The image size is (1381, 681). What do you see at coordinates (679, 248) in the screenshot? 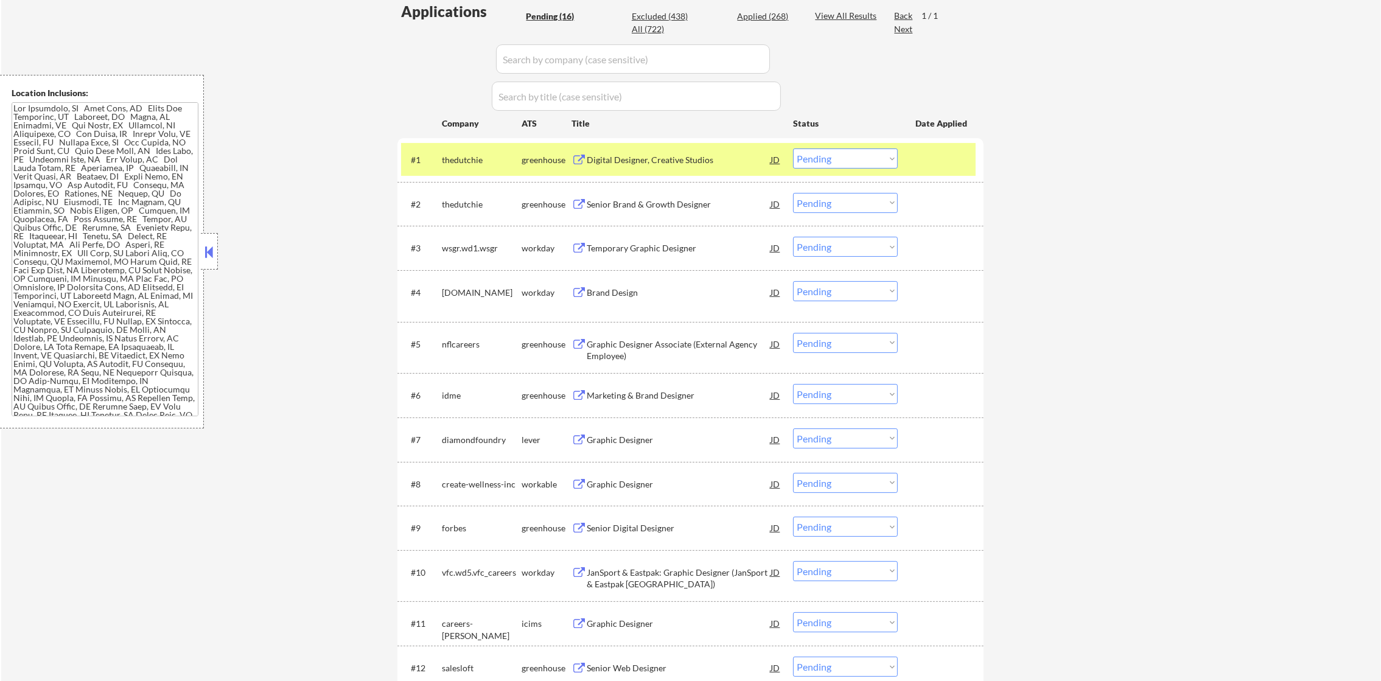
I see `div: Temporary Graphic Designer` at bounding box center [679, 248].